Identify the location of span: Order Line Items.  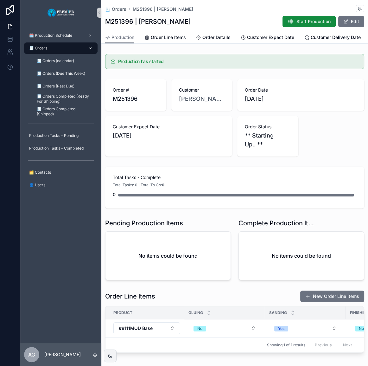
(168, 37).